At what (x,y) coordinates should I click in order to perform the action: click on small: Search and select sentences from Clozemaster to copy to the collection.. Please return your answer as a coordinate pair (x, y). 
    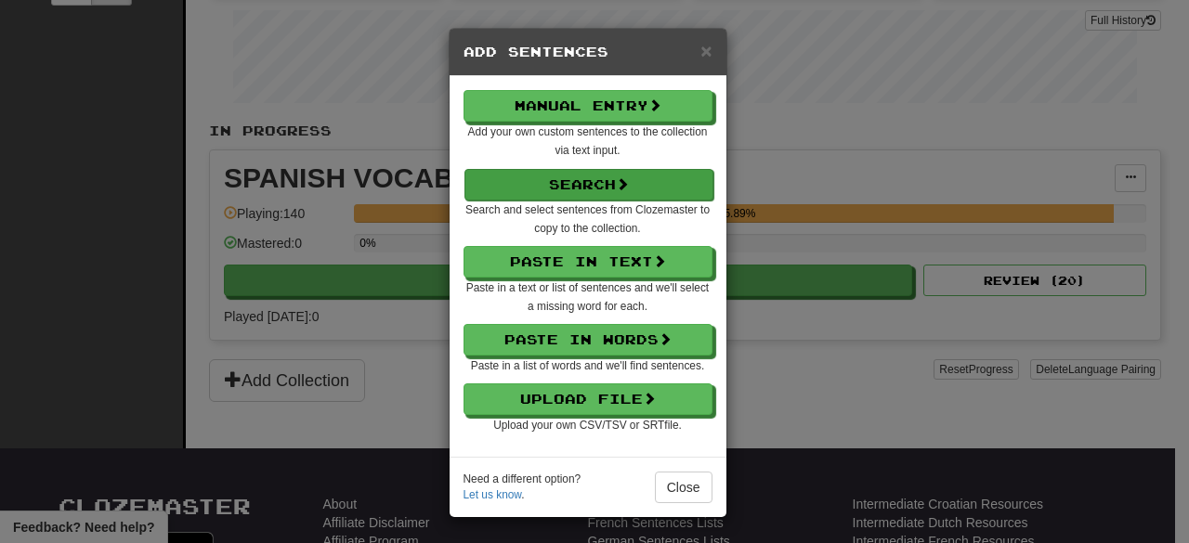
    Looking at the image, I should click on (587, 219).